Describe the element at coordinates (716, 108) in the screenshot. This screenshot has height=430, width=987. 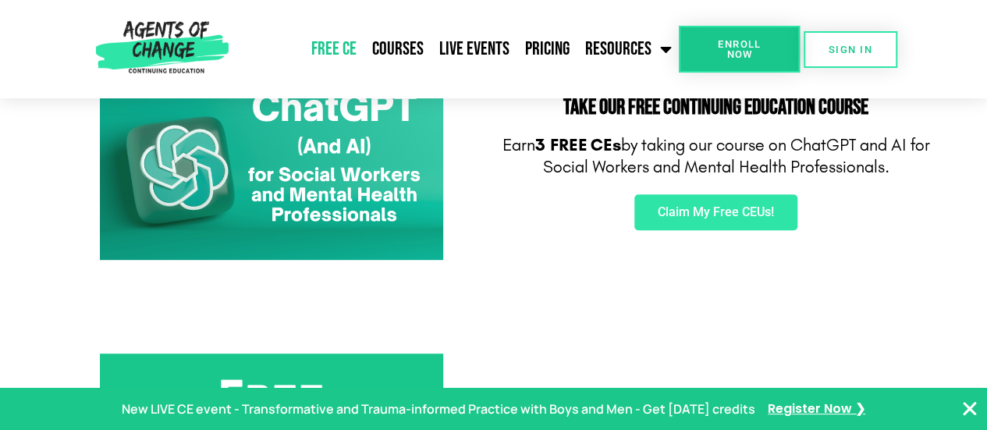
I see `h2: Take Our FREE Continuing Education Course` at that location.